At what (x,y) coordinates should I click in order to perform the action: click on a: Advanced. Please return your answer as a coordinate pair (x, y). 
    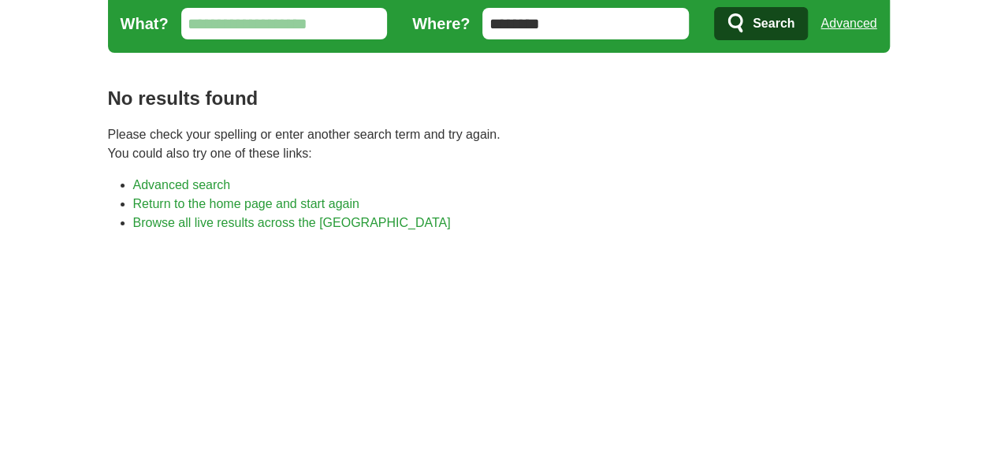
    Looking at the image, I should click on (848, 24).